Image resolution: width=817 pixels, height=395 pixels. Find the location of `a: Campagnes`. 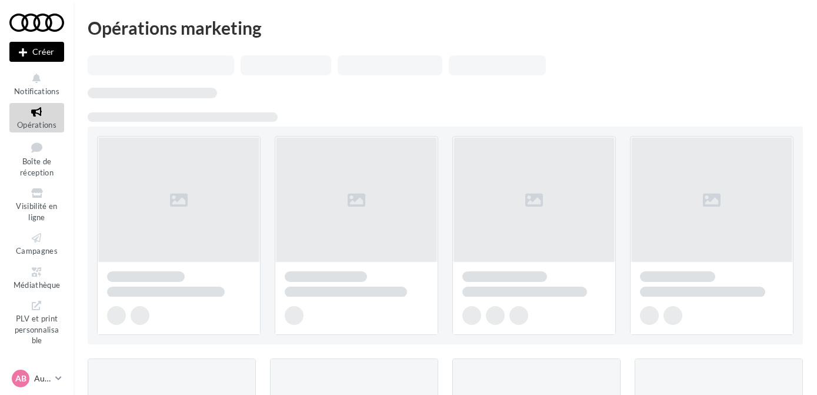

a: Campagnes is located at coordinates (36, 243).